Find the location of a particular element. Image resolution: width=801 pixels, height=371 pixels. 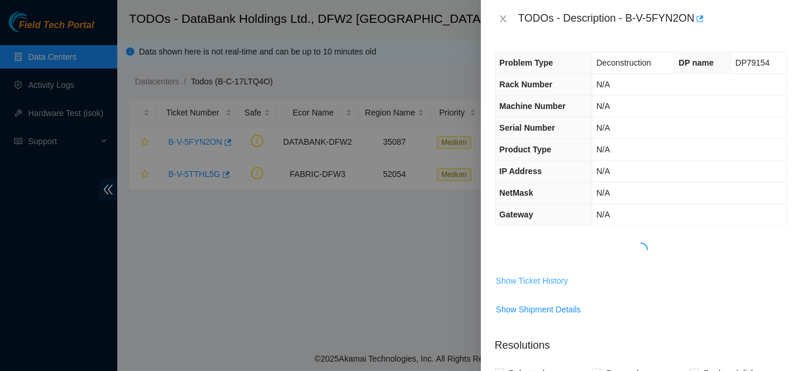

span: Deconstruction is located at coordinates (624, 63).